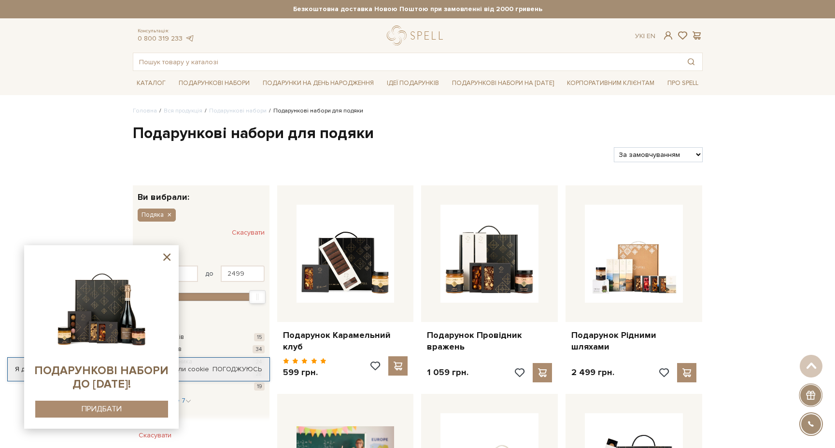 Image resolution: width=835 pixels, height=448 pixels. What do you see at coordinates (646, 36) in the screenshot?
I see `div: Ук` at bounding box center [646, 36].